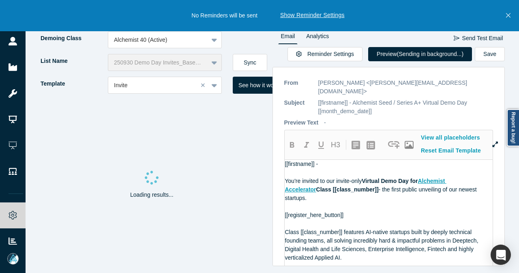  I want to click on a: Analytics, so click(318, 38).